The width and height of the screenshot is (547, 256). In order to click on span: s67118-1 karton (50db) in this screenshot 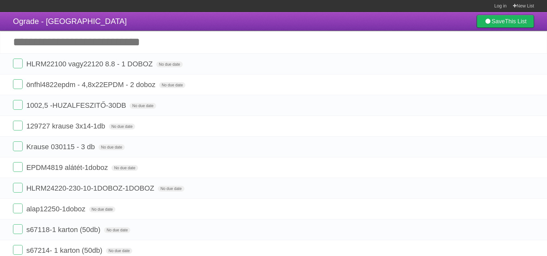, I will do `click(64, 230)`.